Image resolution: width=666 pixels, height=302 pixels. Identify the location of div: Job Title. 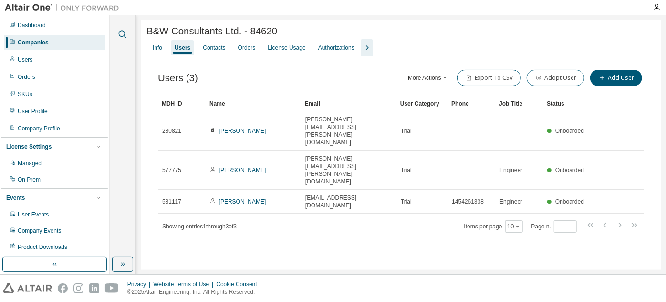
(519, 104).